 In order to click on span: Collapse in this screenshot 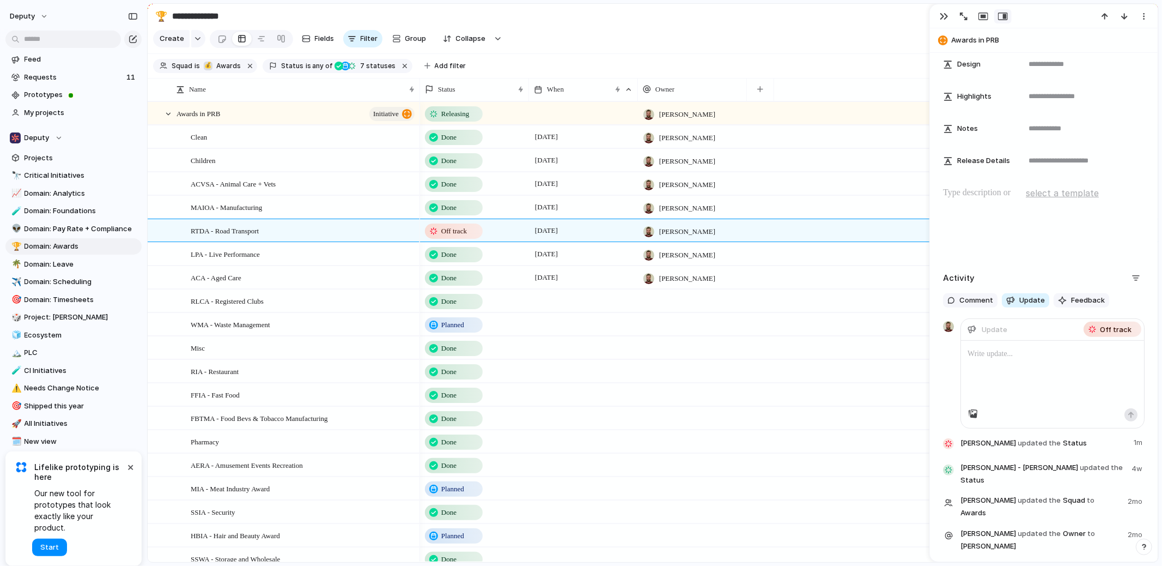, I will do `click(471, 39)`.